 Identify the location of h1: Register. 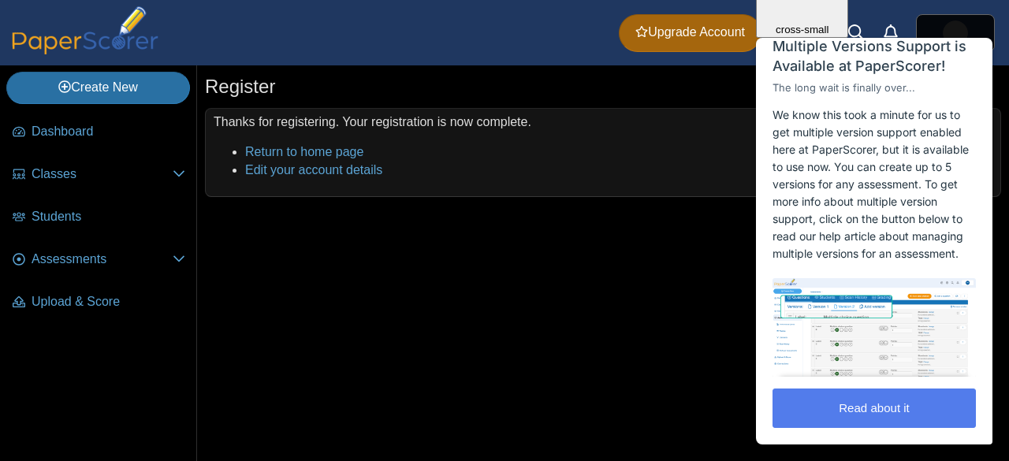
(240, 87).